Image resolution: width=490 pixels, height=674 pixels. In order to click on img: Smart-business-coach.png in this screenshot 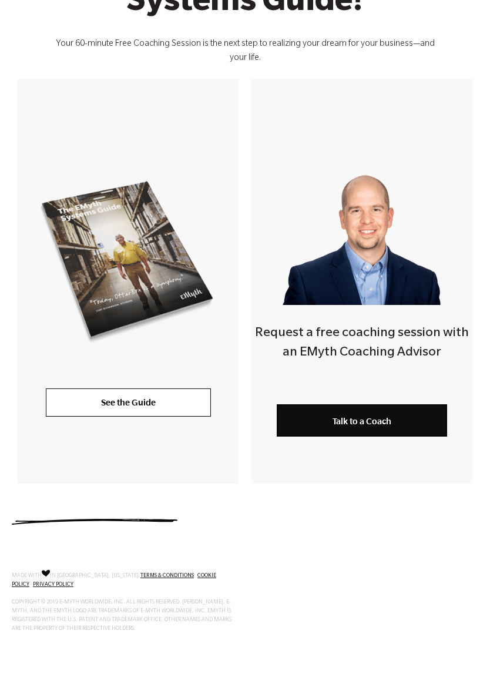, I will do `click(362, 228)`.